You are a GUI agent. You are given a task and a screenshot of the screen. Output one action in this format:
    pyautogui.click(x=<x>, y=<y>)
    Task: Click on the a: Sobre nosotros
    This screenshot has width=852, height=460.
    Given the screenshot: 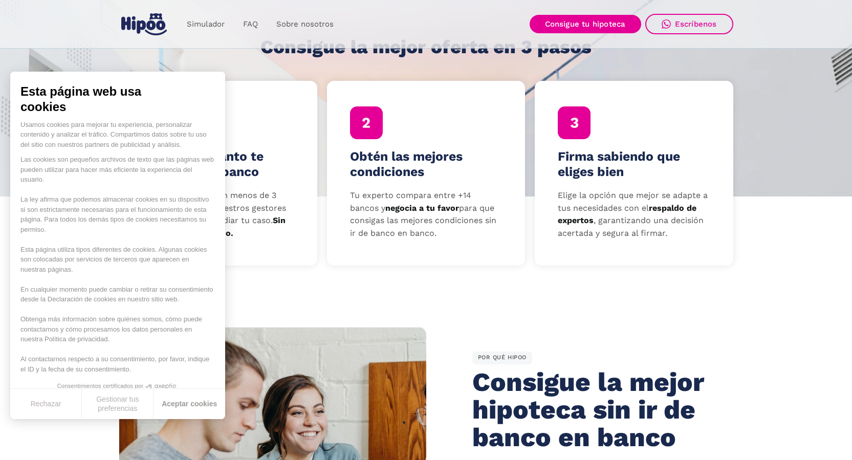 What is the action you would take?
    pyautogui.click(x=305, y=24)
    